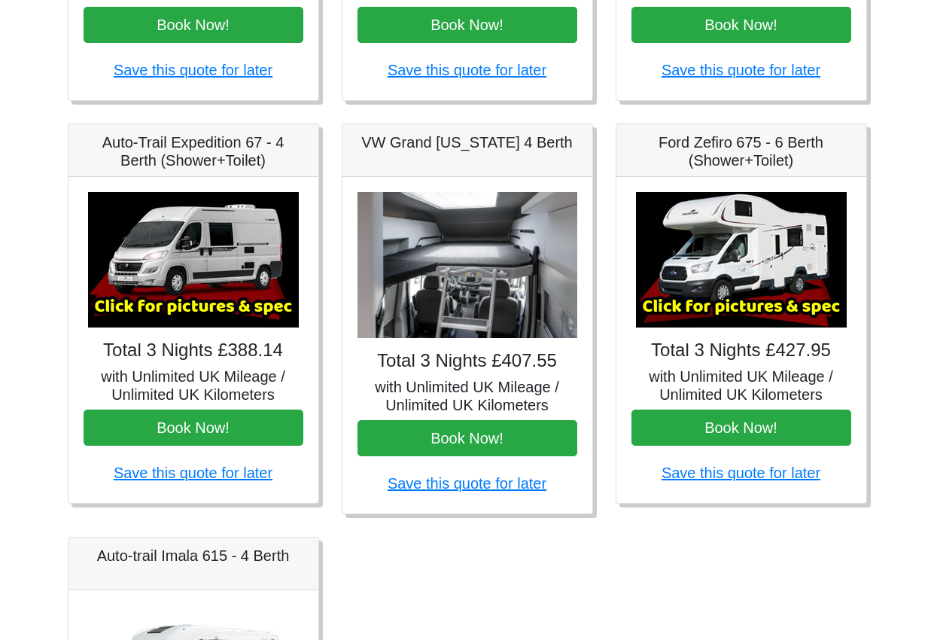 This screenshot has width=934, height=640. Describe the element at coordinates (741, 260) in the screenshot. I see `img: Ford Zefiro 675 - 6 Berth (Shower+Toilet)` at that location.